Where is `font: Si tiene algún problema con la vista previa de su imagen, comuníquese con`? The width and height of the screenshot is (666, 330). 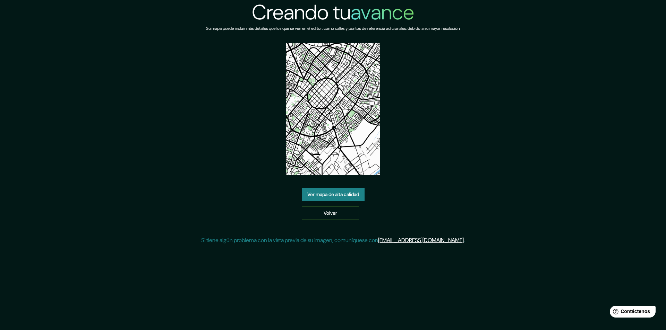
font: Si tiene algún problema con la vista previa de su imagen, comuníquese con is located at coordinates (289, 240).